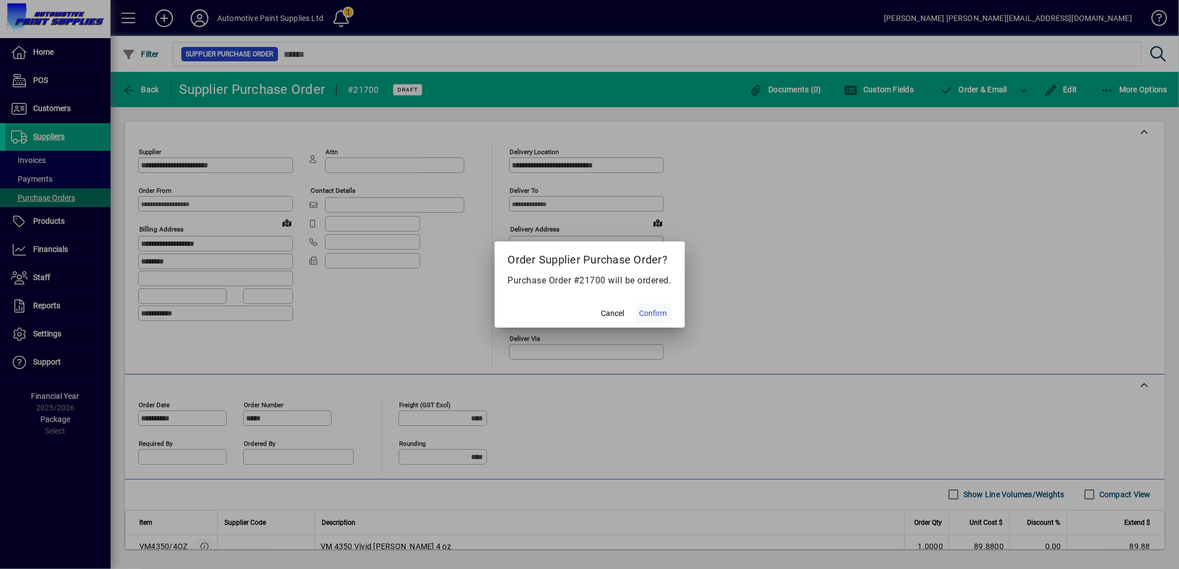  I want to click on span: Confirm, so click(654, 313).